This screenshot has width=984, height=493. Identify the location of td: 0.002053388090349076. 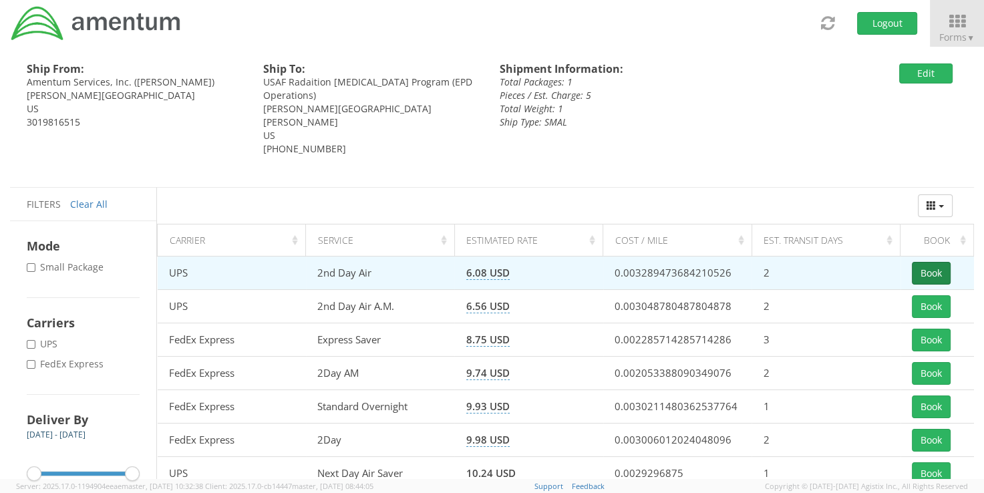
(677, 373).